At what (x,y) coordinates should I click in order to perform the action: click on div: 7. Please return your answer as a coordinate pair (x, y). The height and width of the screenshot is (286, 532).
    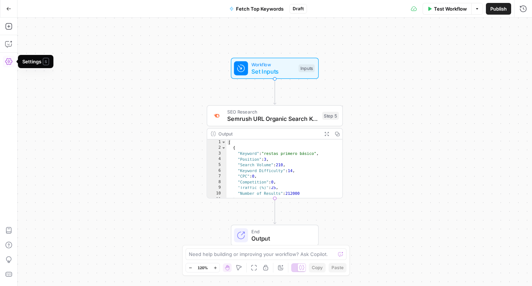
    Looking at the image, I should click on (217, 177).